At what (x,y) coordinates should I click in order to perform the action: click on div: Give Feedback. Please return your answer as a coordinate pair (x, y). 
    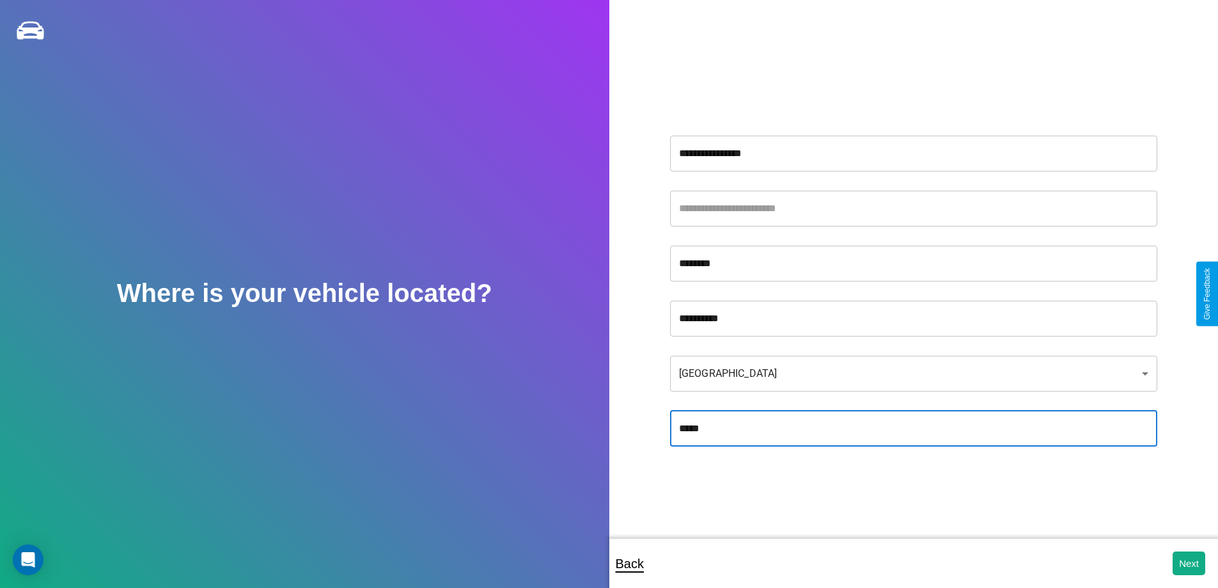
    Looking at the image, I should click on (1207, 294).